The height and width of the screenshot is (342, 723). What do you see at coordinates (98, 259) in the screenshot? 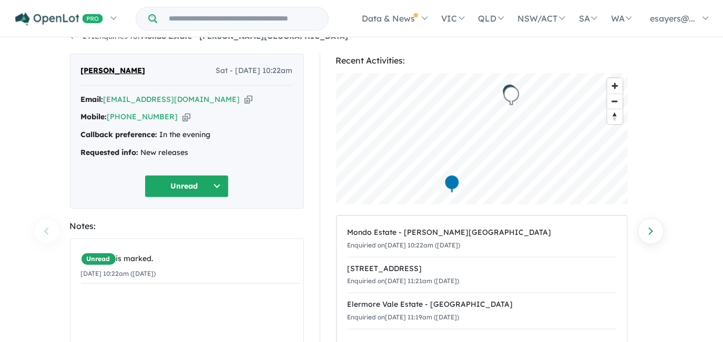
I see `span: Unread` at bounding box center [98, 259].